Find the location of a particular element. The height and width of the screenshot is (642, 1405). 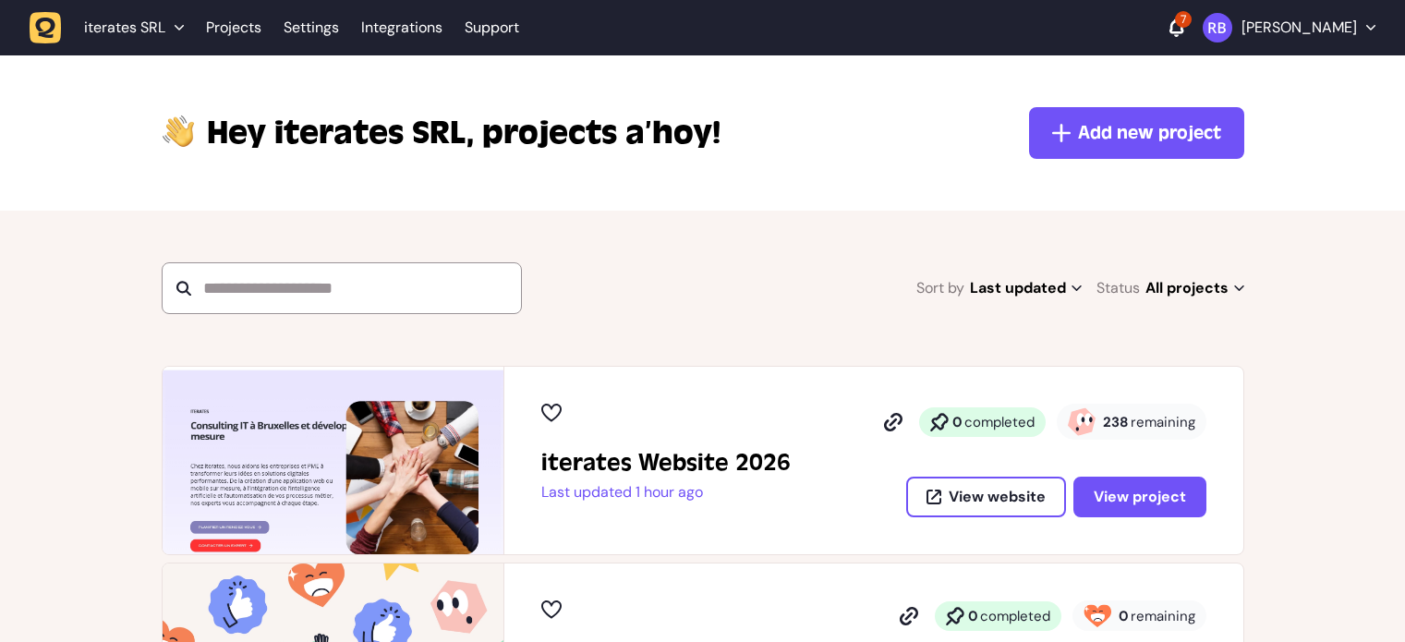

a: Projects is located at coordinates (234, 28).